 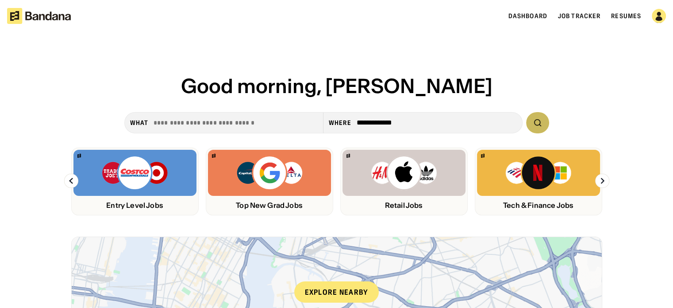 What do you see at coordinates (404, 181) in the screenshot?
I see `a: Bandana logoH&M, Apply, Adidas logosRetail Jobs` at bounding box center [404, 181].